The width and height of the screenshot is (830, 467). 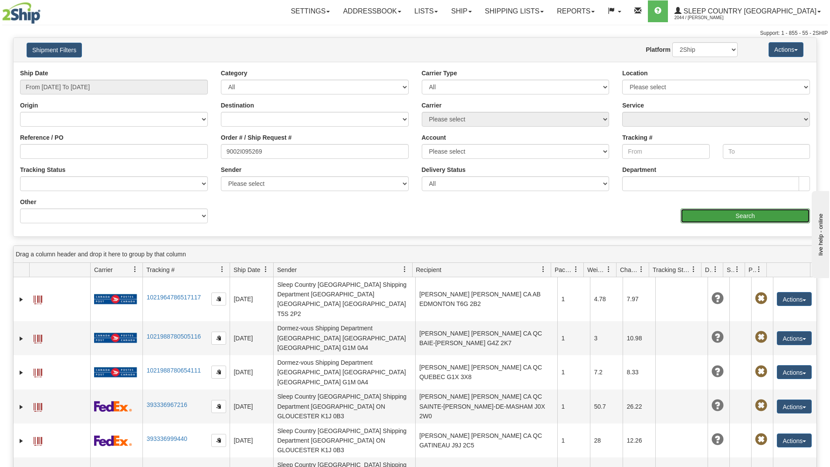 What do you see at coordinates (671, 270) in the screenshot?
I see `span: Tracking Status` at bounding box center [671, 270].